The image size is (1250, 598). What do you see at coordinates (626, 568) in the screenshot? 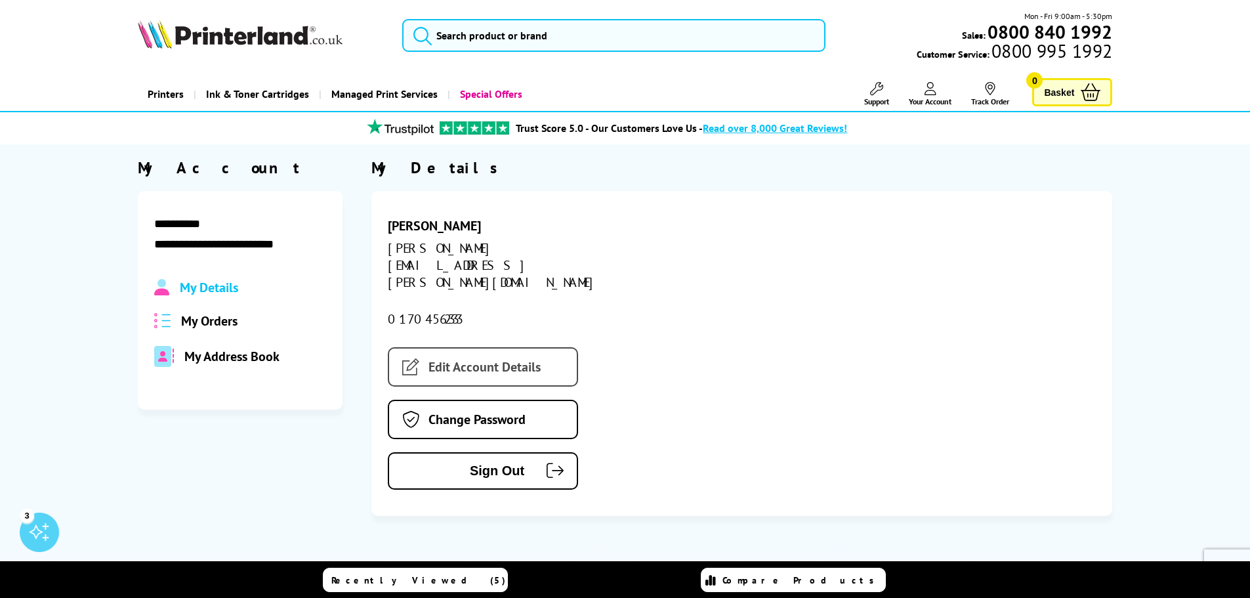
I see `h2: Why buy from us?` at bounding box center [626, 568].